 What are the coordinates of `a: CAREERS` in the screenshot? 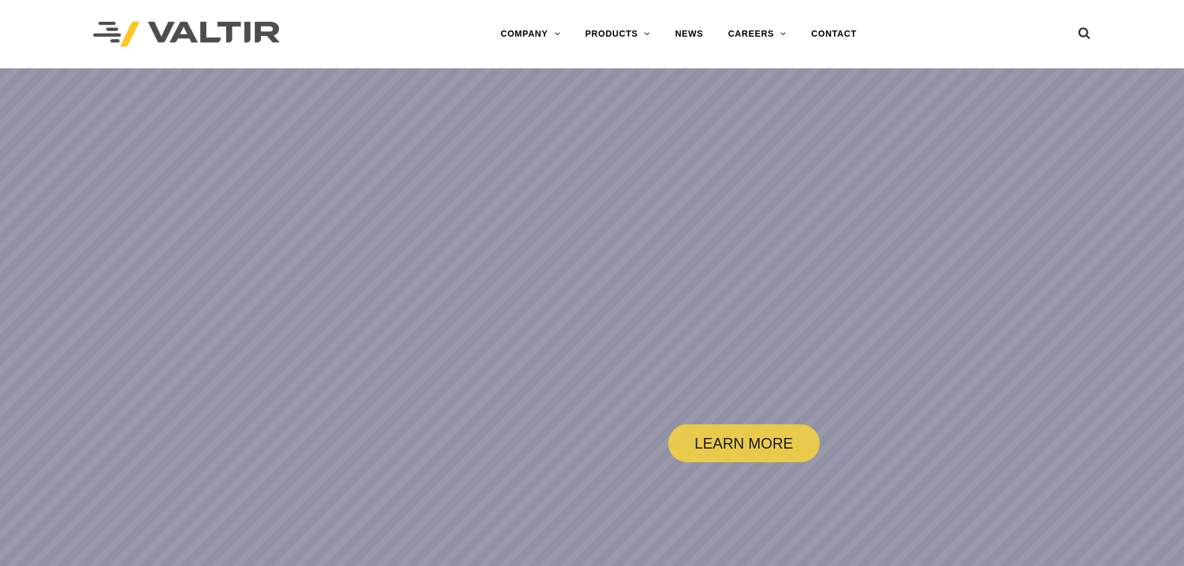 It's located at (757, 34).